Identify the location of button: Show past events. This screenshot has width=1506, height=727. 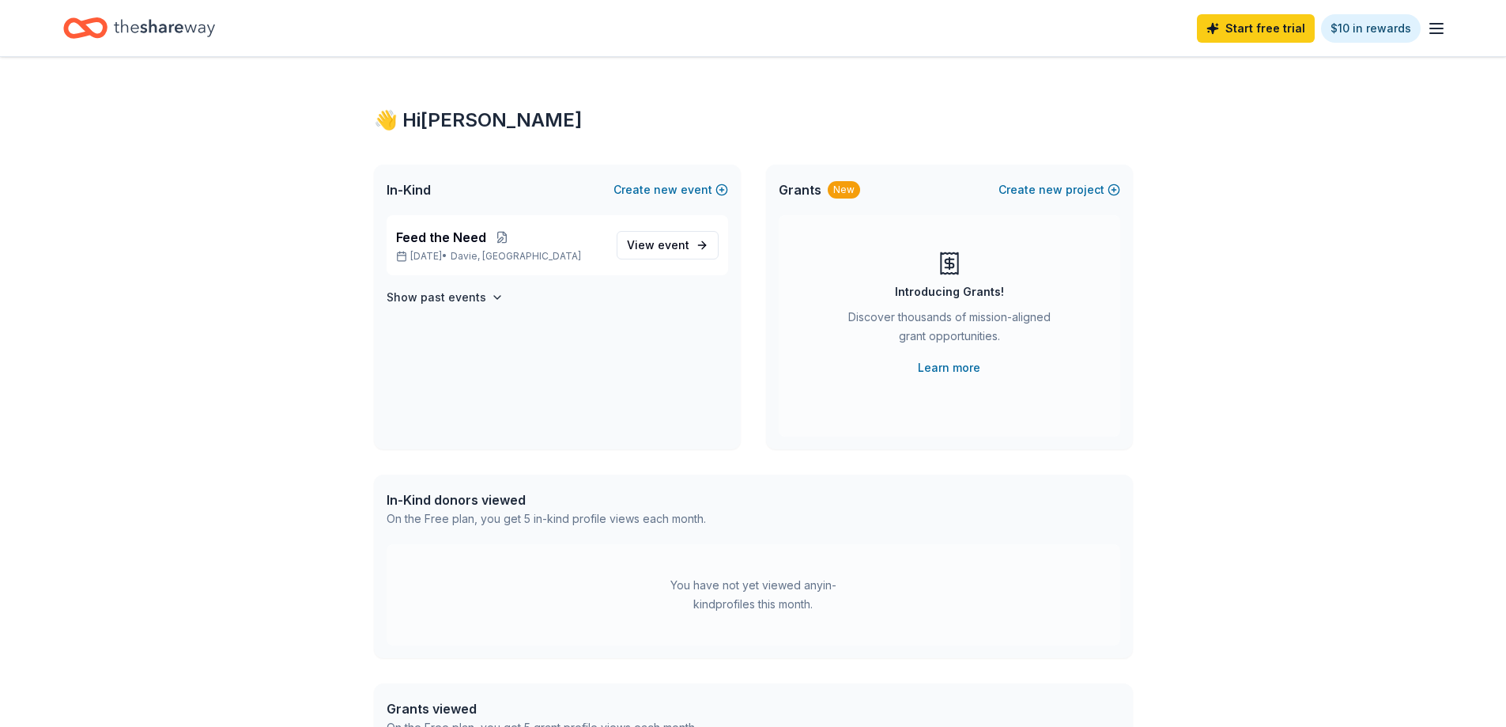
(445, 297).